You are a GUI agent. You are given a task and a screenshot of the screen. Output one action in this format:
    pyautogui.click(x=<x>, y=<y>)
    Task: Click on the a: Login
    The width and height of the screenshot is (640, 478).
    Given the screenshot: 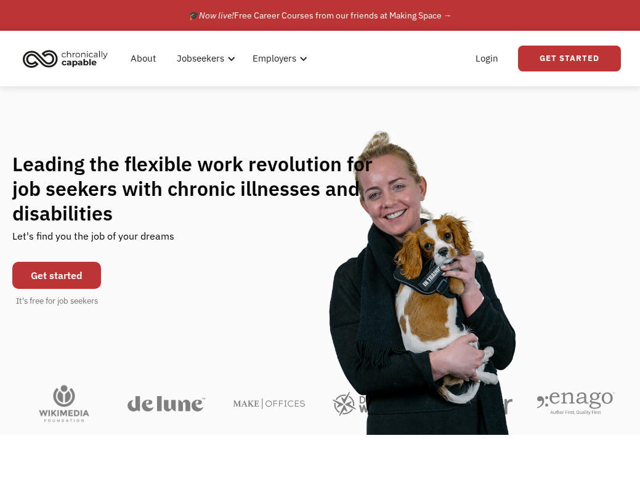 What is the action you would take?
    pyautogui.click(x=486, y=59)
    